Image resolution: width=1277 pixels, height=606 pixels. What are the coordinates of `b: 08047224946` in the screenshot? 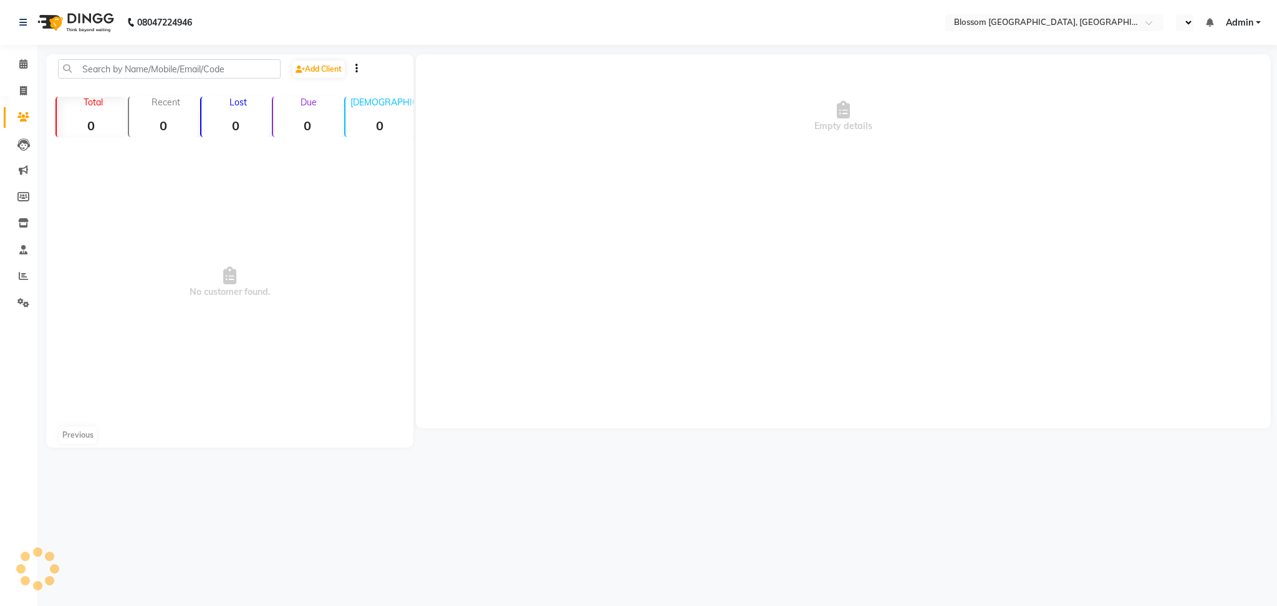 It's located at (165, 22).